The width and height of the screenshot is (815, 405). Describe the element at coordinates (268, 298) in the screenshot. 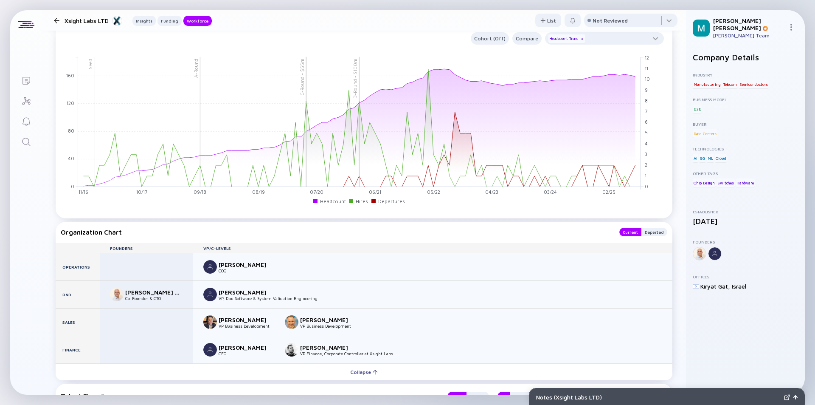

I see `div: VP, Dpu Software & System Validation Engineering` at that location.